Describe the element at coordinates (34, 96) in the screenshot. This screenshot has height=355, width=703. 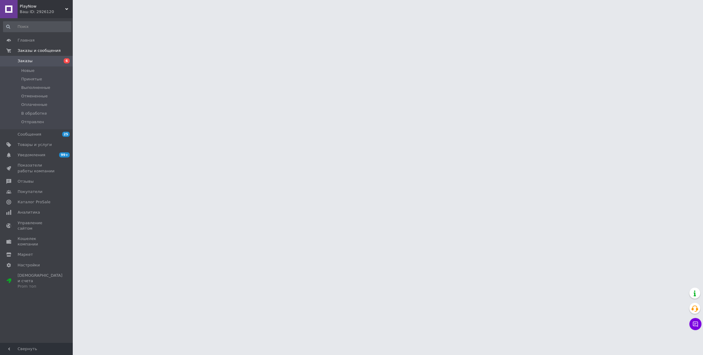
I see `span: Отмененные` at that location.